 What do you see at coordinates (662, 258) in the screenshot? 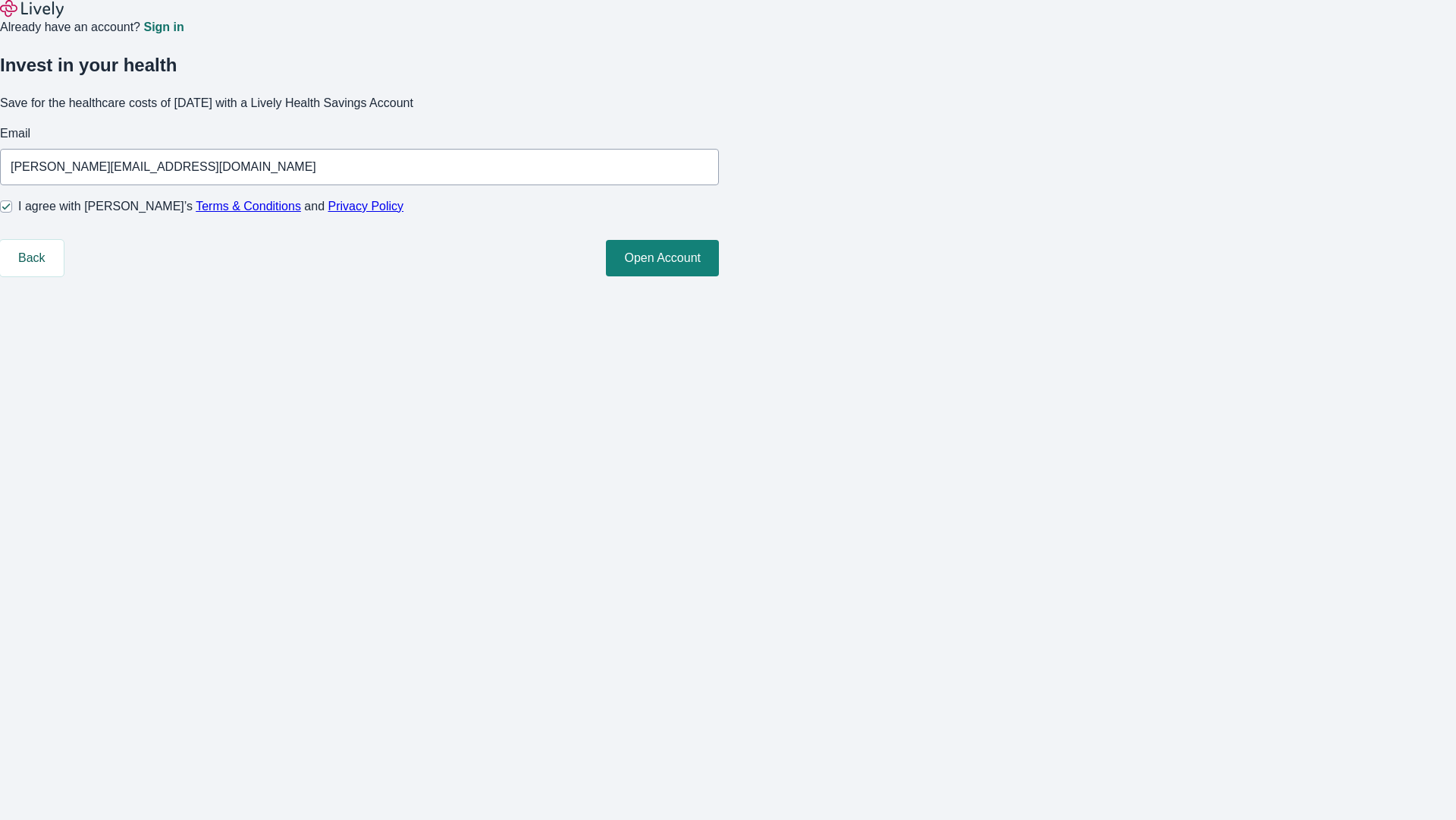
I see `button: Open Account` at bounding box center [662, 258].